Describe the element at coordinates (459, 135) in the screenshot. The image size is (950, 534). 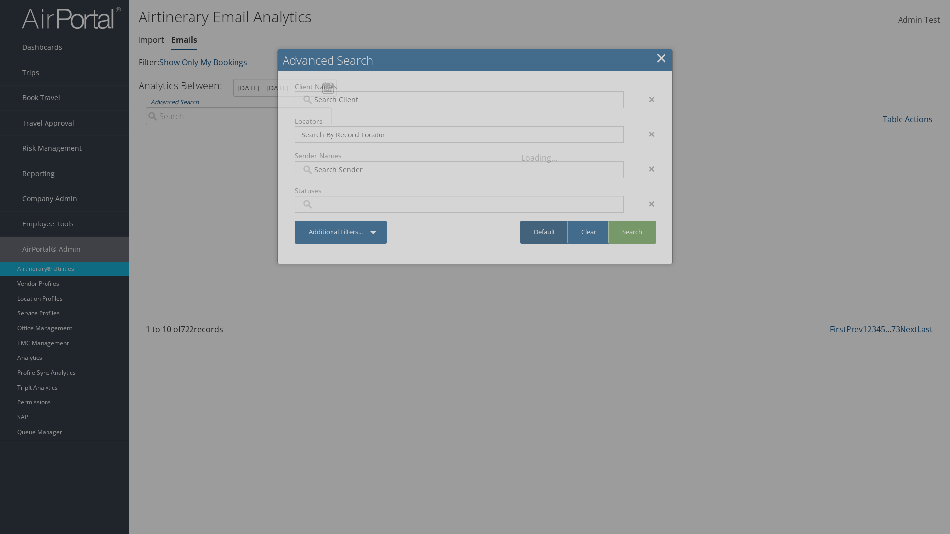
I see `input: Search By Record Locator` at that location.